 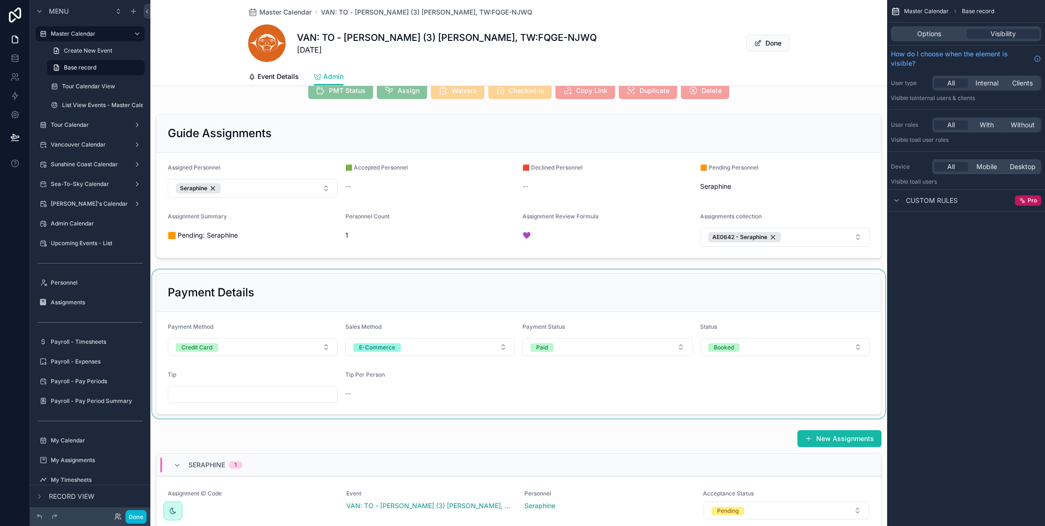 What do you see at coordinates (910, 83) in the screenshot?
I see `label: User type` at bounding box center [910, 83].